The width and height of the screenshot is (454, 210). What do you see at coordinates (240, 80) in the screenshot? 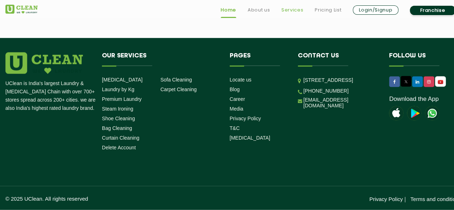
I see `a: Locate us` at bounding box center [240, 80].